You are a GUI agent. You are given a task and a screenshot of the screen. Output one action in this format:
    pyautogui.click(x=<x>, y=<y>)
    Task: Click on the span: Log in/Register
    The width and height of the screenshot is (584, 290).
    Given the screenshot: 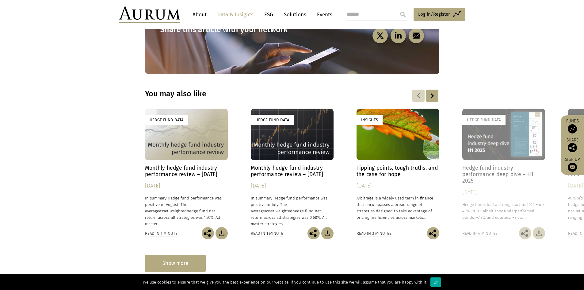 What is the action you would take?
    pyautogui.click(x=434, y=14)
    